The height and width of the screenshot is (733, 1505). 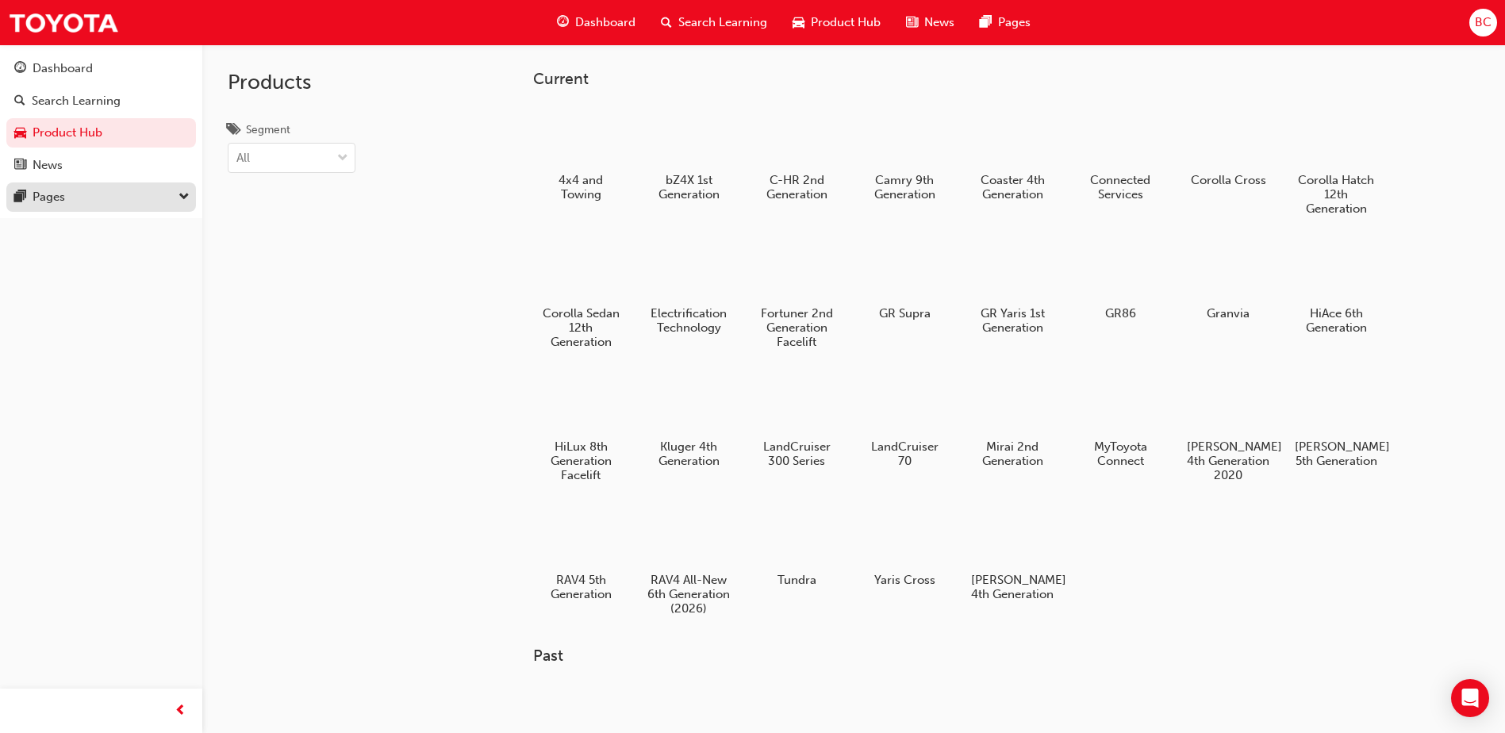 What do you see at coordinates (688, 594) in the screenshot?
I see `h5: RAV4 All-New 6th Generation (2026)` at bounding box center [688, 594].